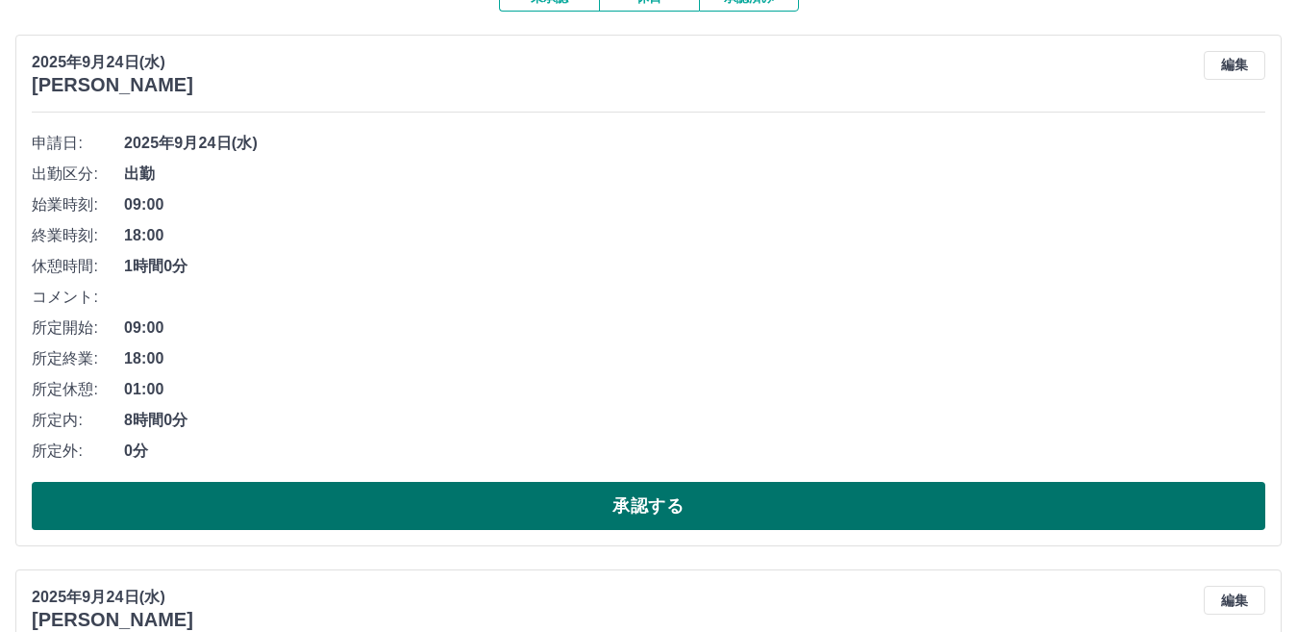  What do you see at coordinates (694, 451) in the screenshot?
I see `span: 0分` at bounding box center [694, 451].